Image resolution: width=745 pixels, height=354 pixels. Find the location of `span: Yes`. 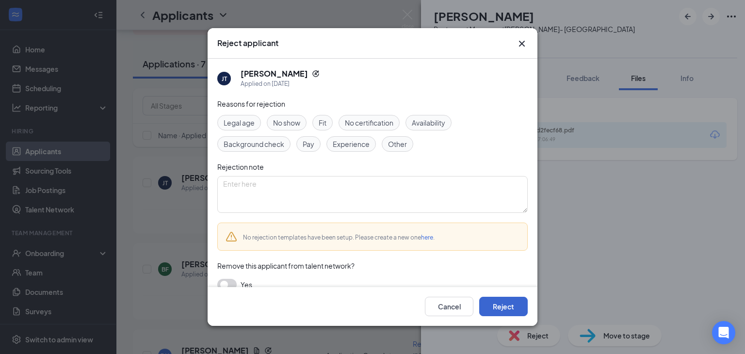

span: Yes is located at coordinates (246, 285).